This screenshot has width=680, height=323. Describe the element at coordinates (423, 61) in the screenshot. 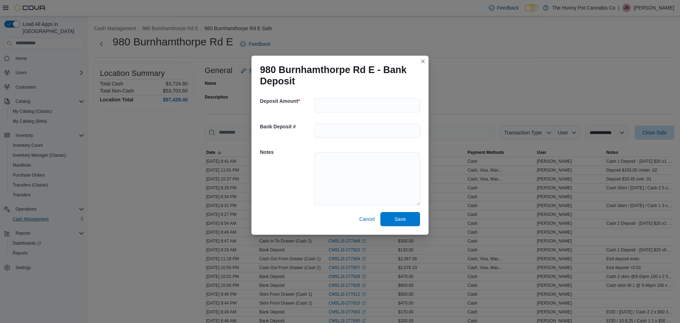

I see `button: Closes this modal window` at that location.